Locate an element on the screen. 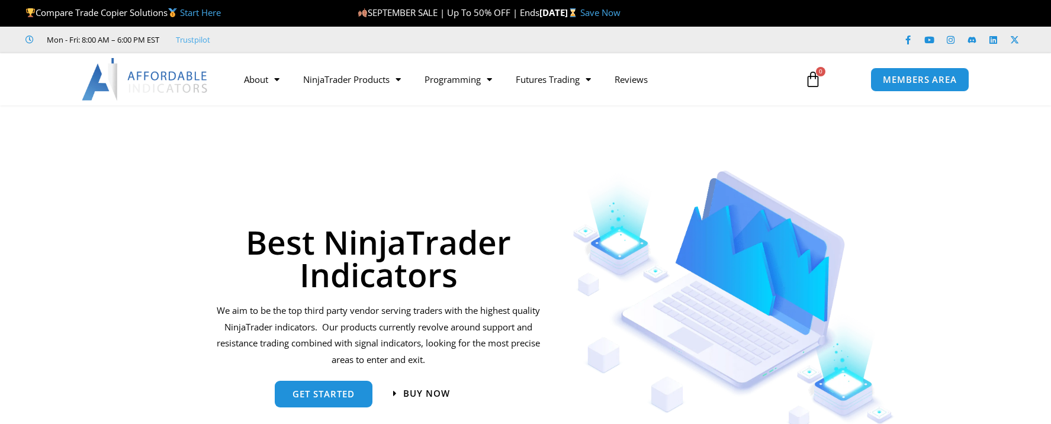 This screenshot has height=424, width=1051. a: Buy now is located at coordinates (422, 393).